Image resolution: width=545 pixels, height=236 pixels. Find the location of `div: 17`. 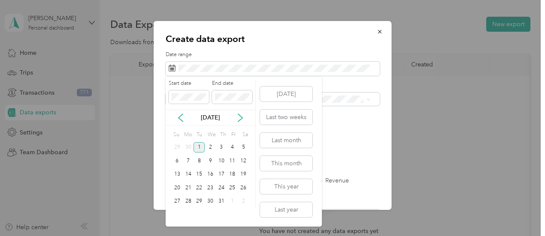

div: 17 is located at coordinates (221, 175).